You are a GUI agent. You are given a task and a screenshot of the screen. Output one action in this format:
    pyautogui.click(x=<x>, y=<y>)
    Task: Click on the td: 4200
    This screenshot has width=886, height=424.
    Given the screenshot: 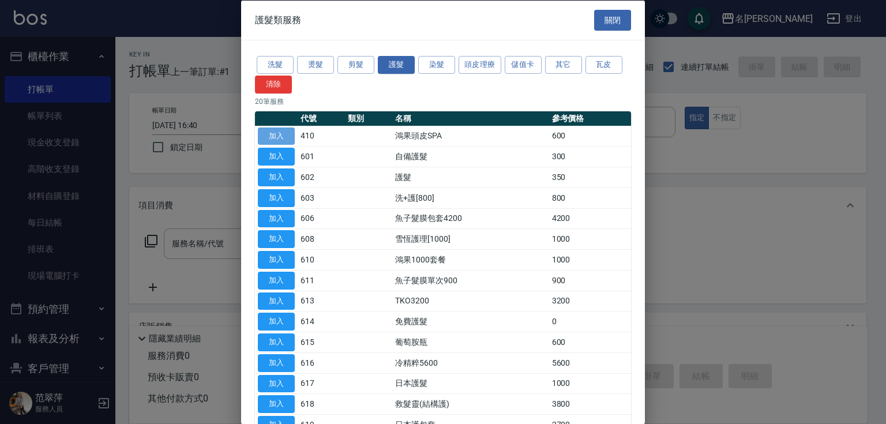 What is the action you would take?
    pyautogui.click(x=590, y=219)
    